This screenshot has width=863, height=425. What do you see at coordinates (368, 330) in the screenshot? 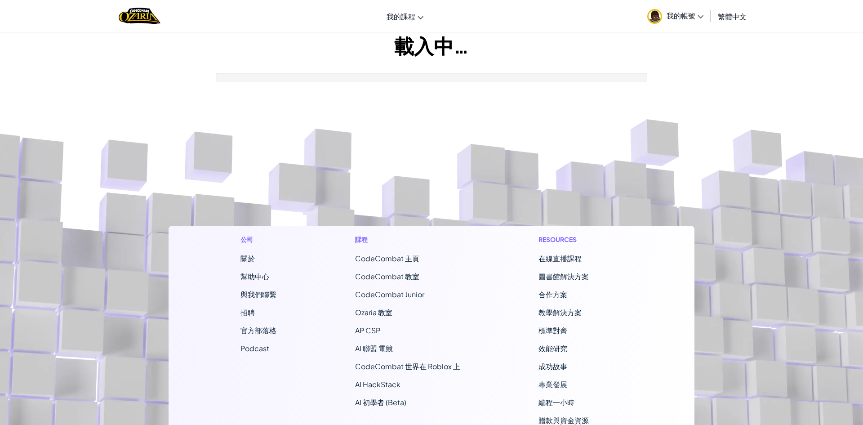
I see `a: AP CSP` at bounding box center [368, 330].